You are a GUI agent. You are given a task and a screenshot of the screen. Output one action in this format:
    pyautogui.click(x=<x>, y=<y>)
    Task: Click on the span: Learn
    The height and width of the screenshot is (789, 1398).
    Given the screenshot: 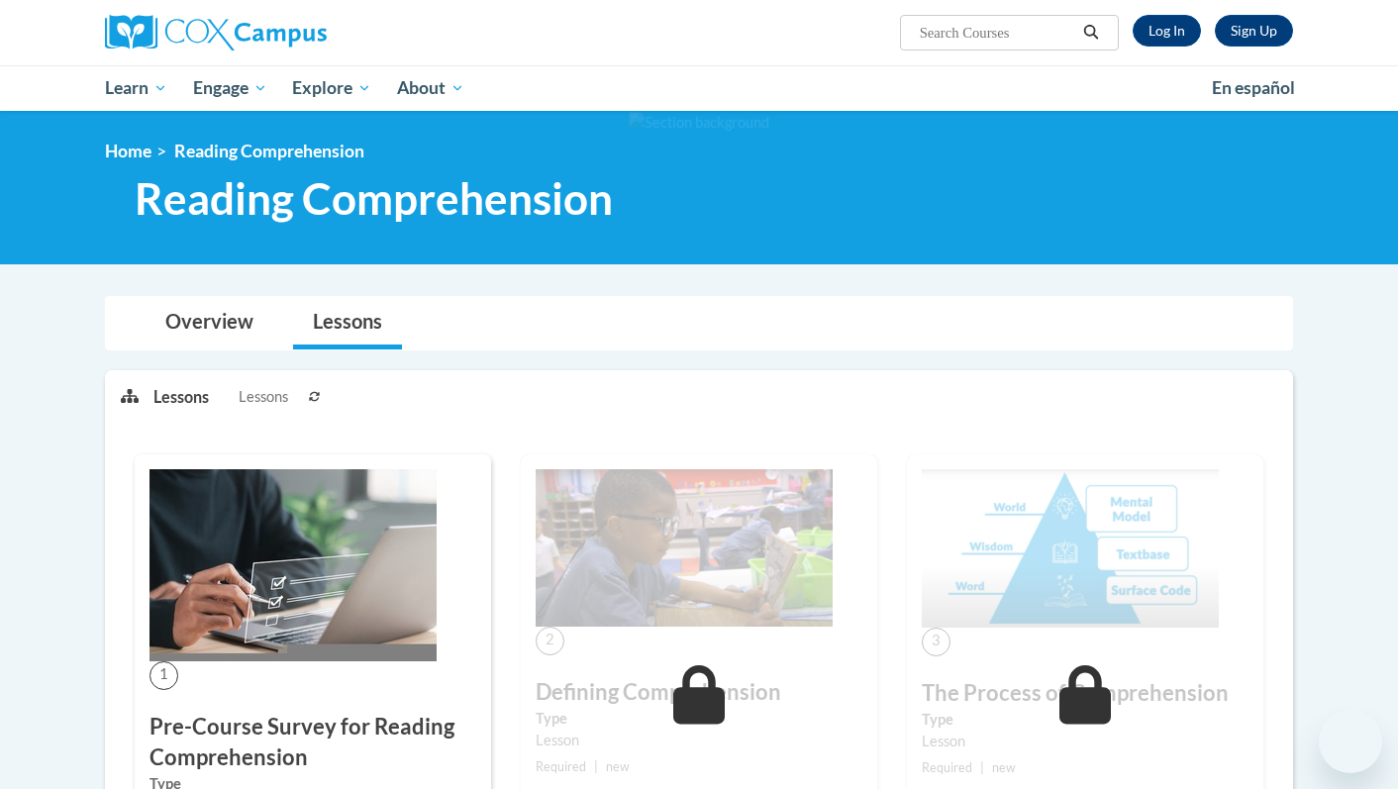 What is the action you would take?
    pyautogui.click(x=136, y=88)
    